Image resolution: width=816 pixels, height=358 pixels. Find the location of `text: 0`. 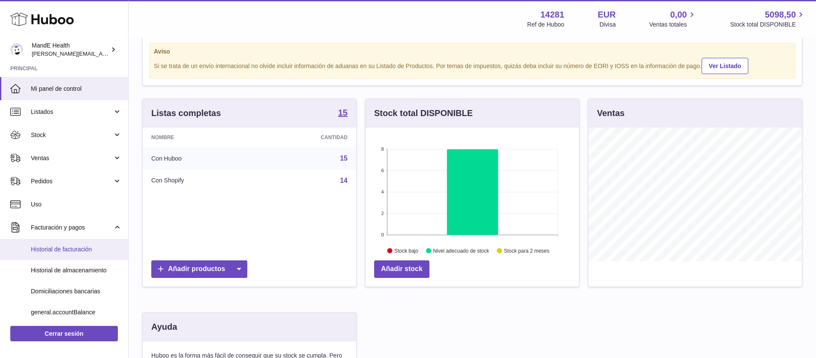

text: 0 is located at coordinates (382, 235).